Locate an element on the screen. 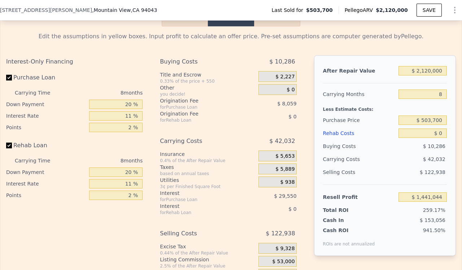  div: Purchase Price is located at coordinates (359, 120).